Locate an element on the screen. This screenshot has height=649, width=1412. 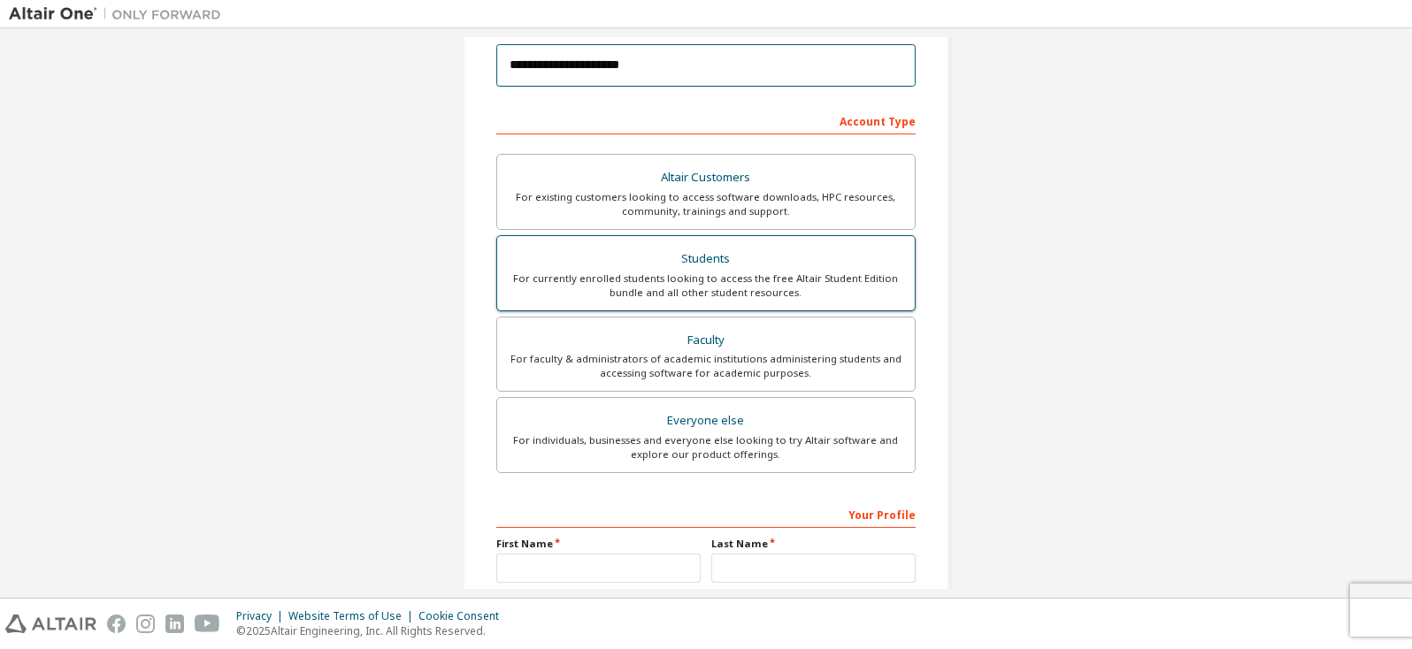
div: Account Type is located at coordinates (706, 120).